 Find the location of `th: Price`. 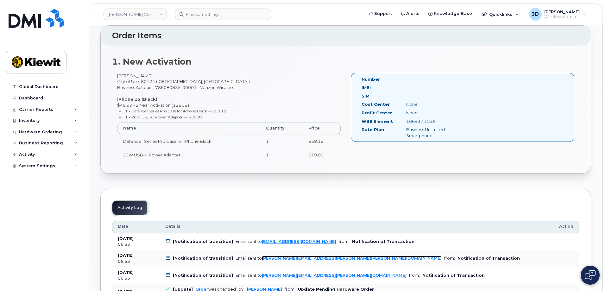

th: Price is located at coordinates (321, 128).